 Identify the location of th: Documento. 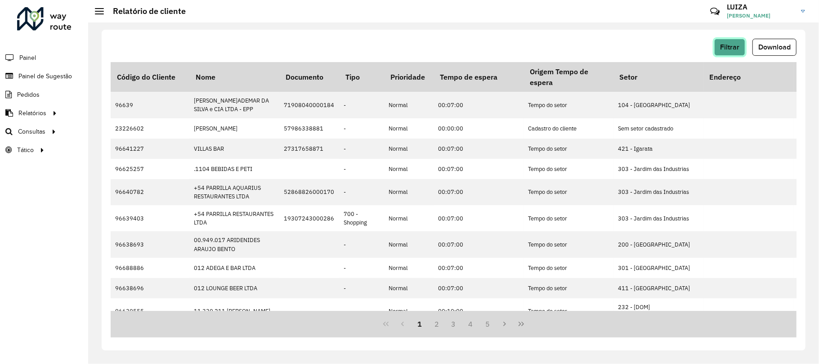
(309, 77).